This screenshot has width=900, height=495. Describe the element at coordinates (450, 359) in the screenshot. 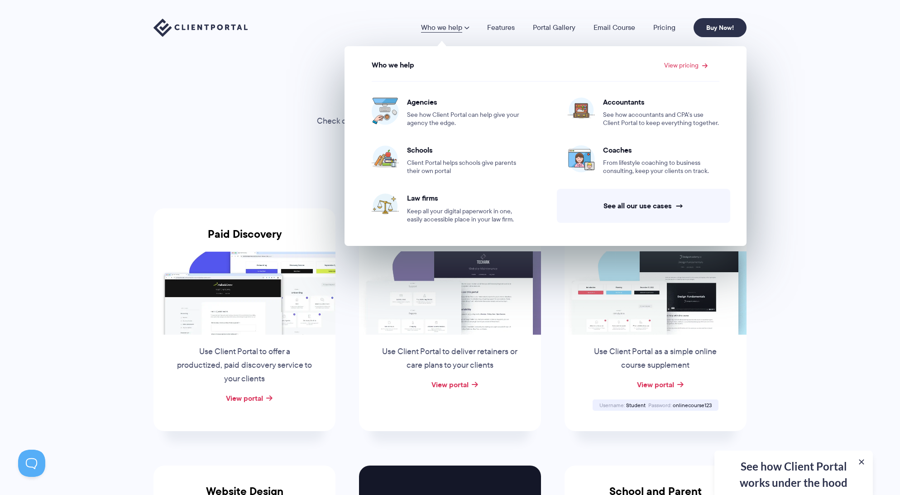

I see `p: Use Client Portal to deliver retainers or care plans to your clients` at that location.